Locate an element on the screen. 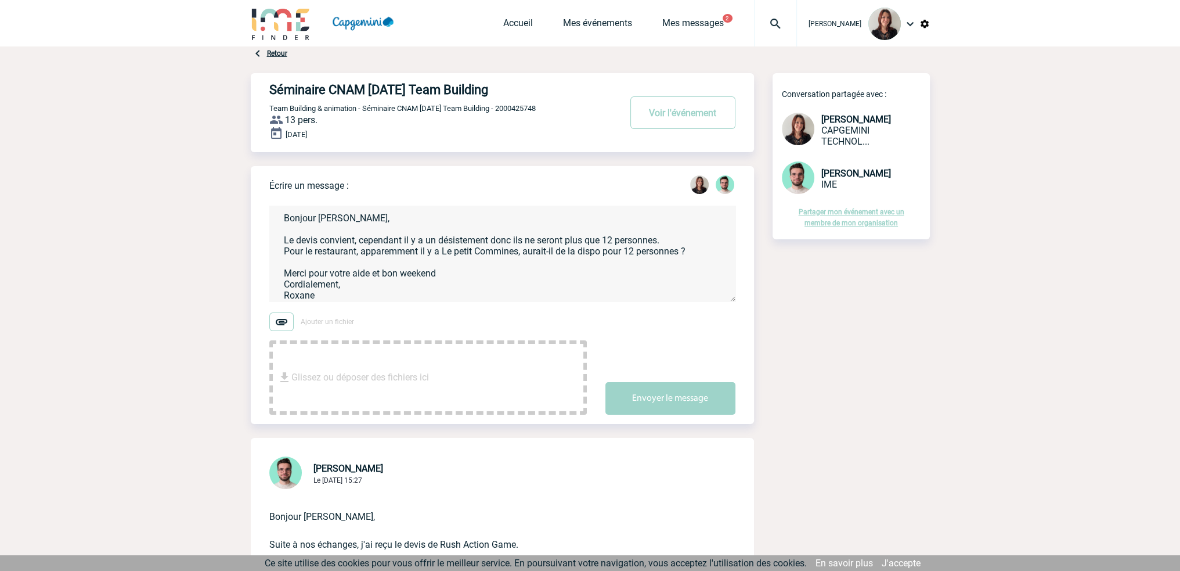 This screenshot has height=571, width=1180. button: Envoyer le message is located at coordinates (671, 398).